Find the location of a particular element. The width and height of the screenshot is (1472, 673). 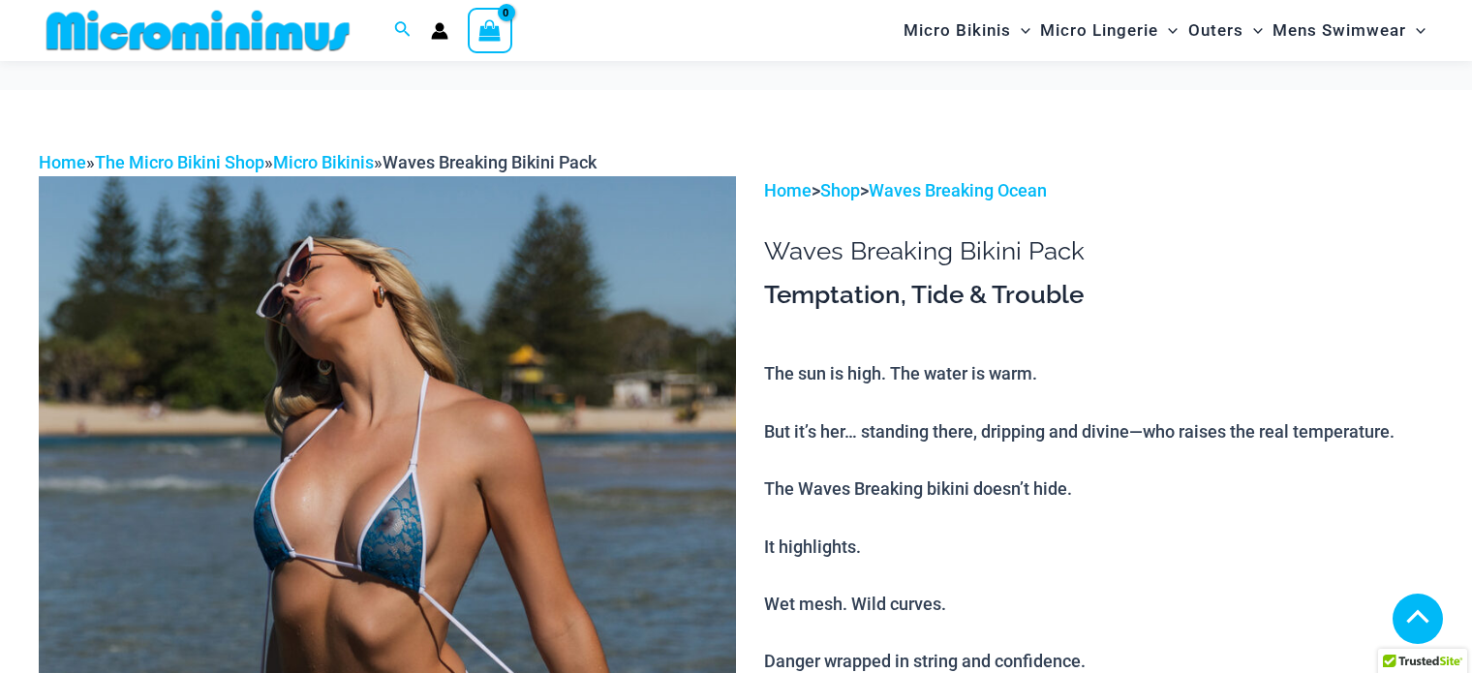

a: View Shopping Cart, empty is located at coordinates (490, 30).